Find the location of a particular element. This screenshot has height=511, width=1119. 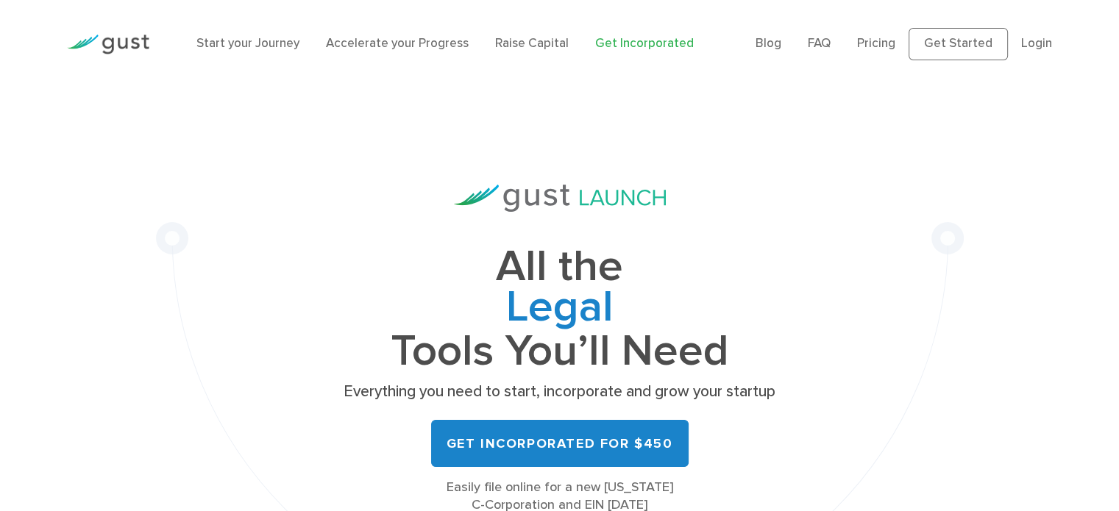

p: Everything you need to start, incorporate and grow your startup is located at coordinates (560, 392).